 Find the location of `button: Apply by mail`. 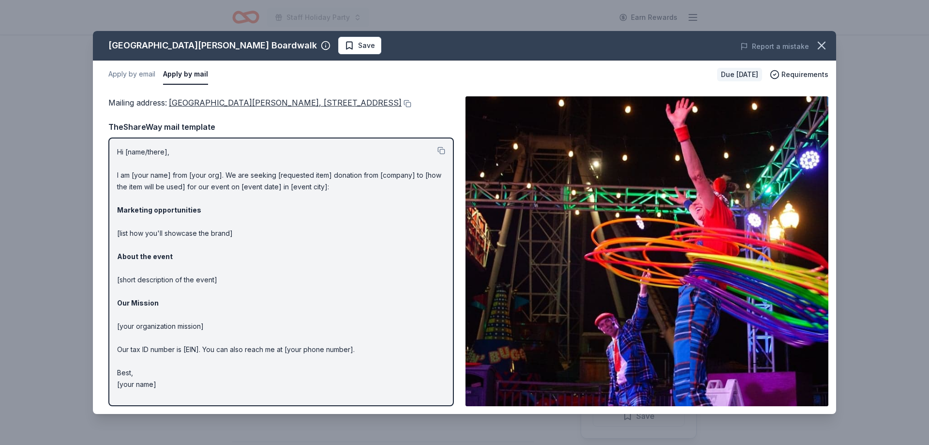

button: Apply by mail is located at coordinates (185, 75).